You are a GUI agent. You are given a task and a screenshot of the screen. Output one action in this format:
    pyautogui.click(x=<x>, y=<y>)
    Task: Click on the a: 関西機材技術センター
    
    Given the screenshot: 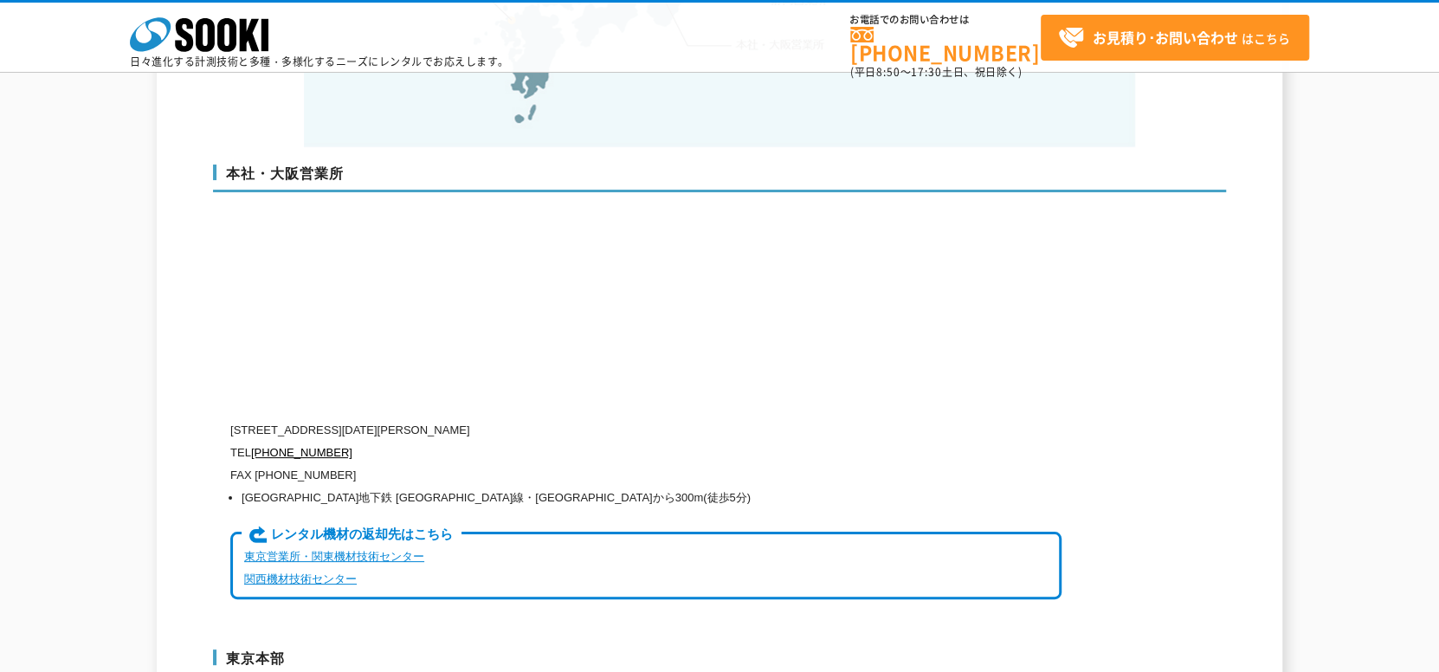 What is the action you would take?
    pyautogui.click(x=301, y=578)
    